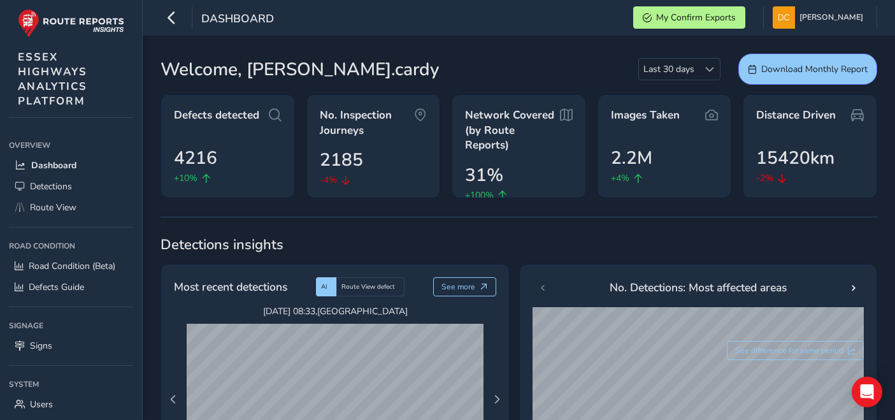 The image size is (895, 420). I want to click on span: Defects Guide, so click(56, 287).